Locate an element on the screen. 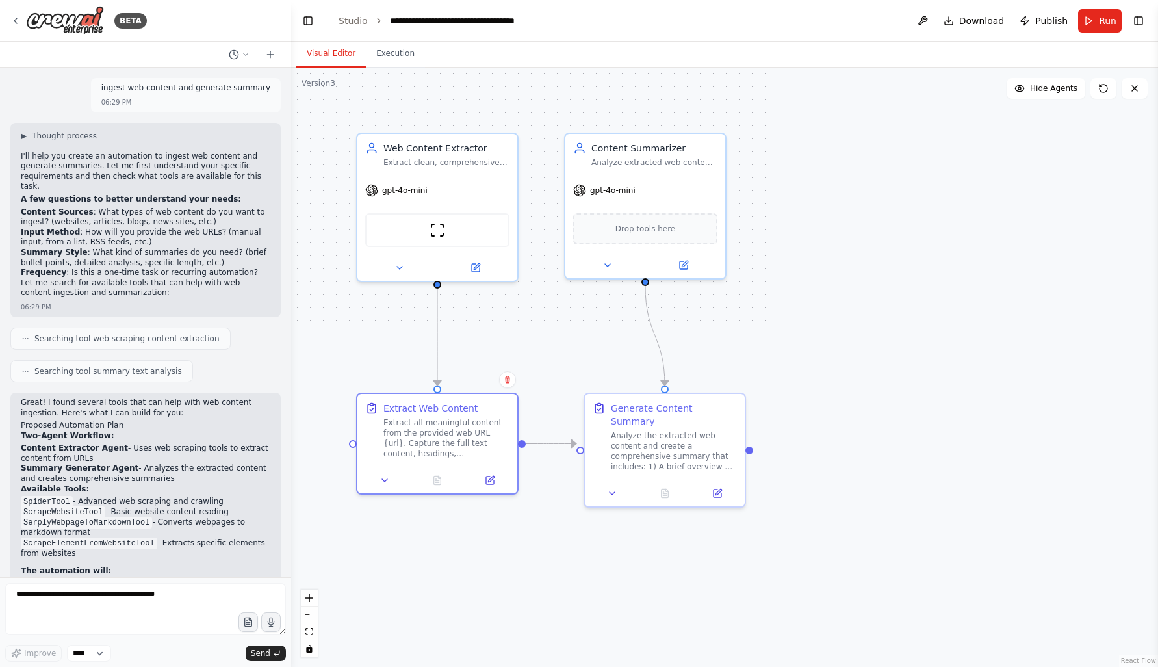 The width and height of the screenshot is (1158, 667). g: Edge from d7af12ad-b1df-42dd-b375-7a3676b60d40 to 26739418-3e9e-4f4a-b12a-027565681c16 is located at coordinates (655, 335).